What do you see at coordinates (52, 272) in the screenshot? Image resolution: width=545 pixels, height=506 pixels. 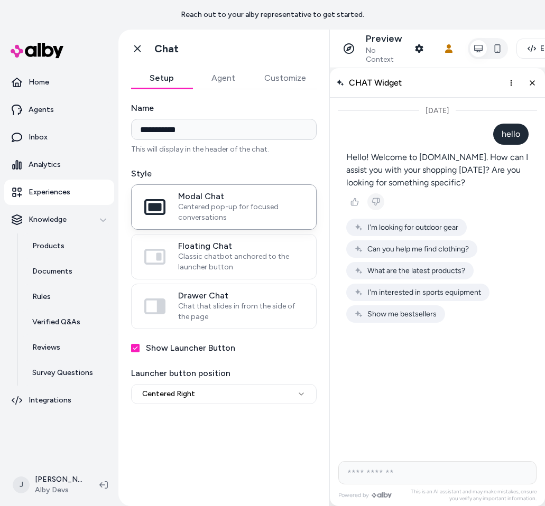 I see `p: Documents` at bounding box center [52, 272].